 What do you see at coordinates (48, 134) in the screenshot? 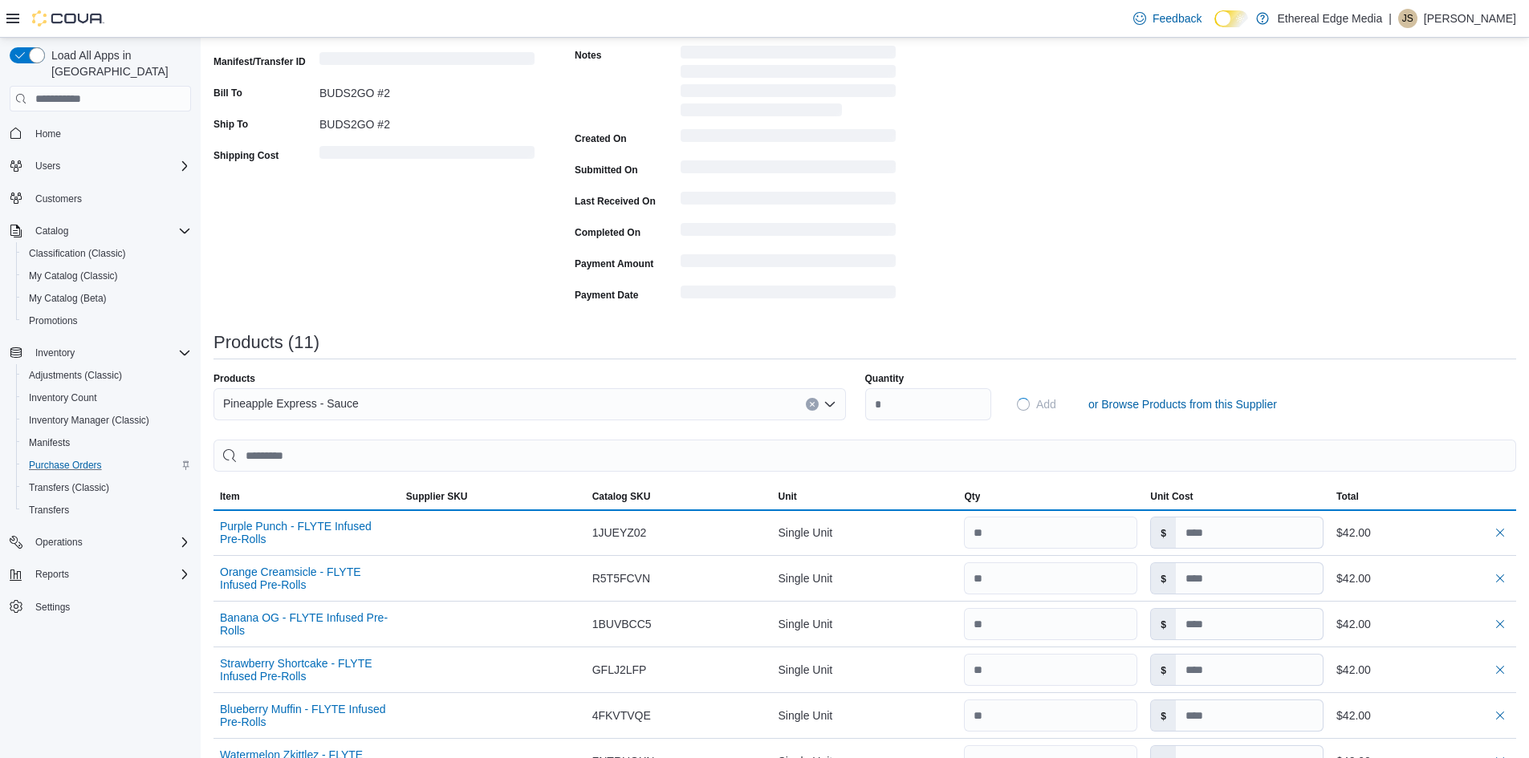
I see `a: Home` at bounding box center [48, 134].